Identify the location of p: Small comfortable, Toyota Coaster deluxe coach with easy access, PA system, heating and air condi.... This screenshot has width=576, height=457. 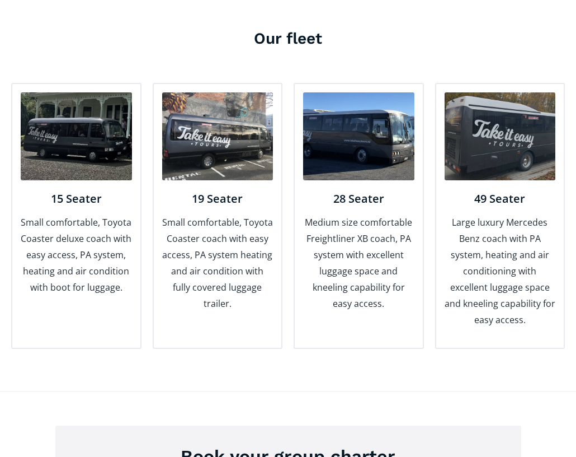
(76, 255).